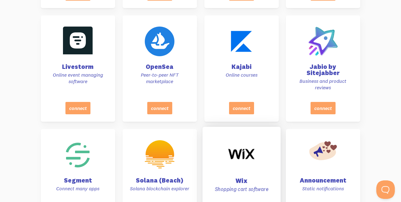 This screenshot has width=401, height=202. I want to click on a: Livestorm Online event managing software connect, so click(78, 69).